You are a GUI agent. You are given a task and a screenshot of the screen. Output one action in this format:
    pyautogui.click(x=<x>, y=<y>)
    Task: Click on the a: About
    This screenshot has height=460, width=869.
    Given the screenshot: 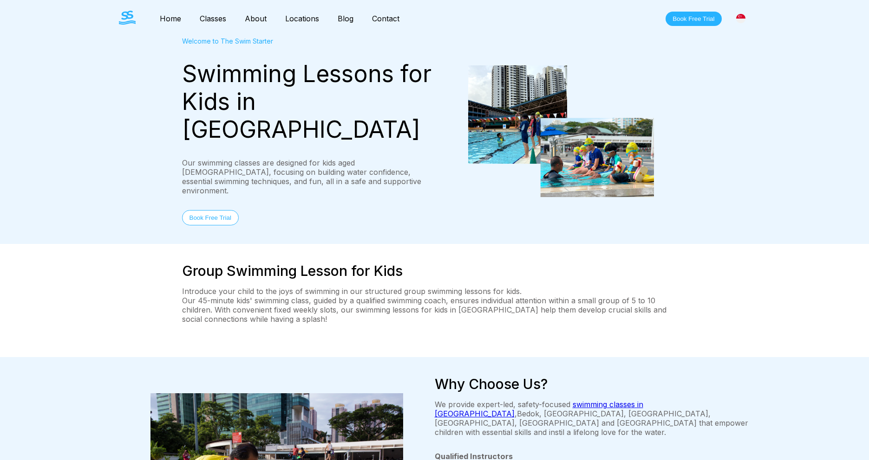 What is the action you would take?
    pyautogui.click(x=255, y=19)
    